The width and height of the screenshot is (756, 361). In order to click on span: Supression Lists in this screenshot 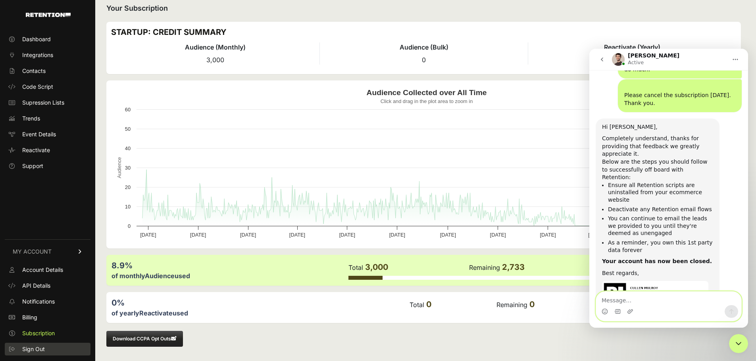, I will do `click(43, 103)`.